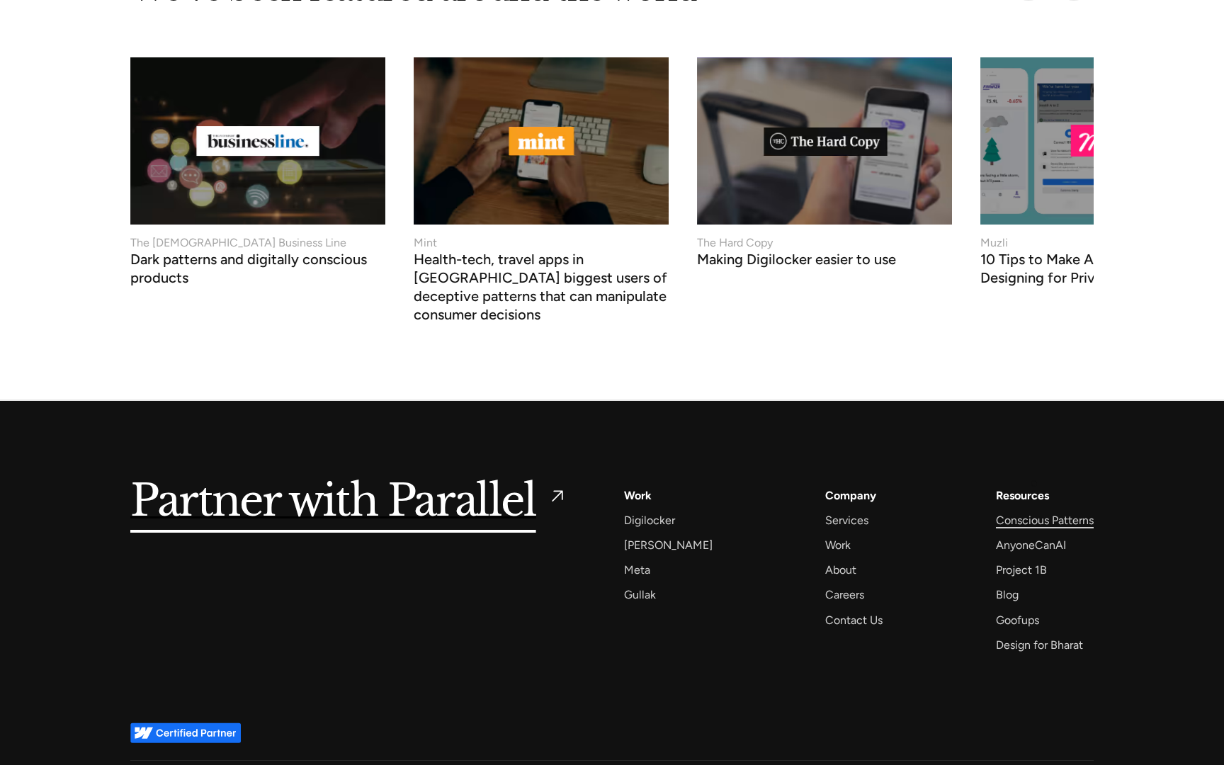 This screenshot has width=1224, height=765. Describe the element at coordinates (640, 594) in the screenshot. I see `a: Gullak` at that location.